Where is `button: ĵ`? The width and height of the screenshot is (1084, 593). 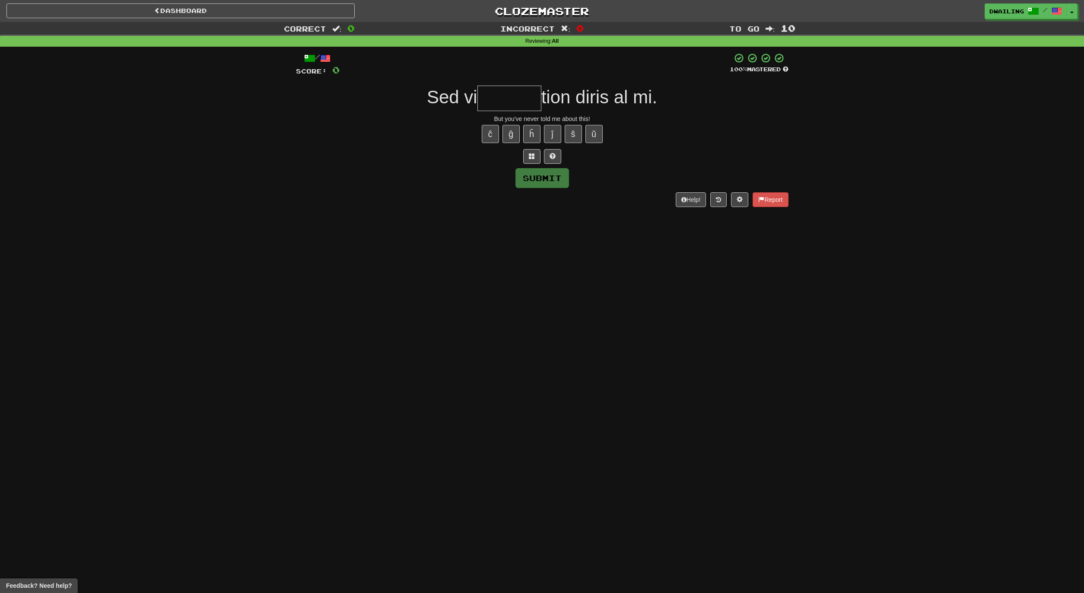 button: ĵ is located at coordinates (553, 134).